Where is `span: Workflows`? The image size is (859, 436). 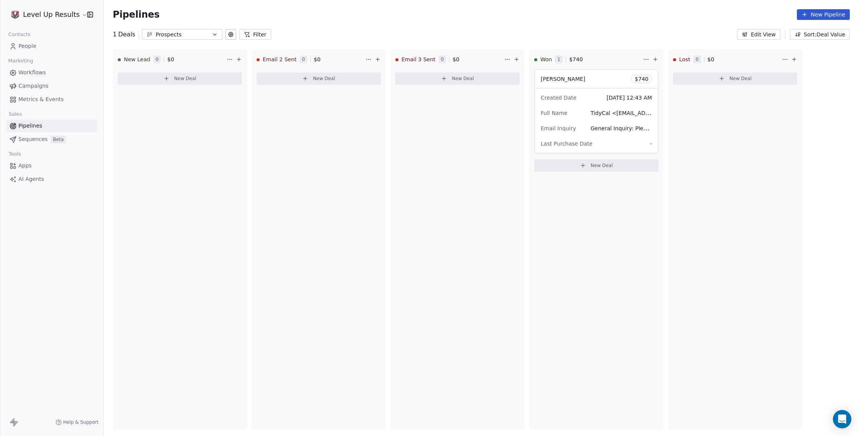 span: Workflows is located at coordinates (32, 72).